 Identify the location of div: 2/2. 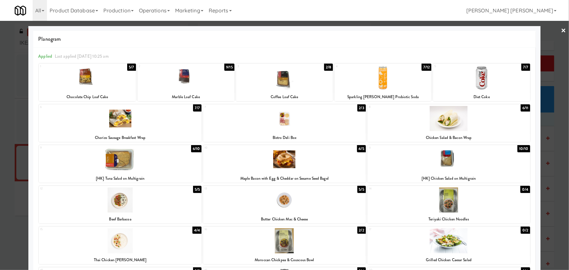
(362, 230).